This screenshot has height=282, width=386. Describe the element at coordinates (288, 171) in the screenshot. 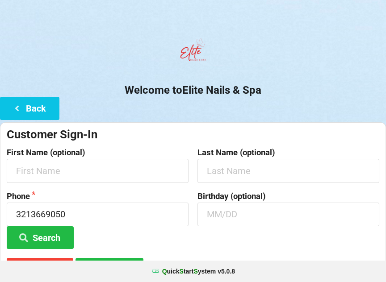

I see `input: Last Name` at that location.